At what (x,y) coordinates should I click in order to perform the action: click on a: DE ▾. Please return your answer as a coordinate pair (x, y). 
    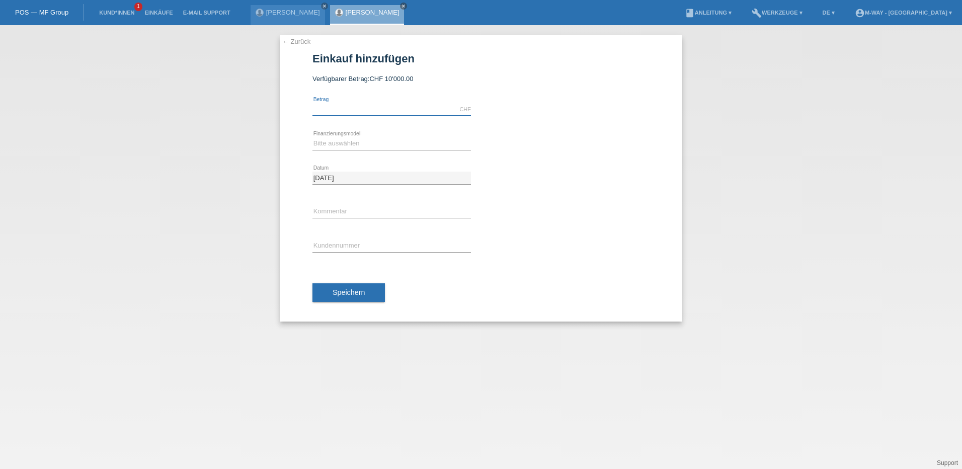
    Looking at the image, I should click on (829, 13).